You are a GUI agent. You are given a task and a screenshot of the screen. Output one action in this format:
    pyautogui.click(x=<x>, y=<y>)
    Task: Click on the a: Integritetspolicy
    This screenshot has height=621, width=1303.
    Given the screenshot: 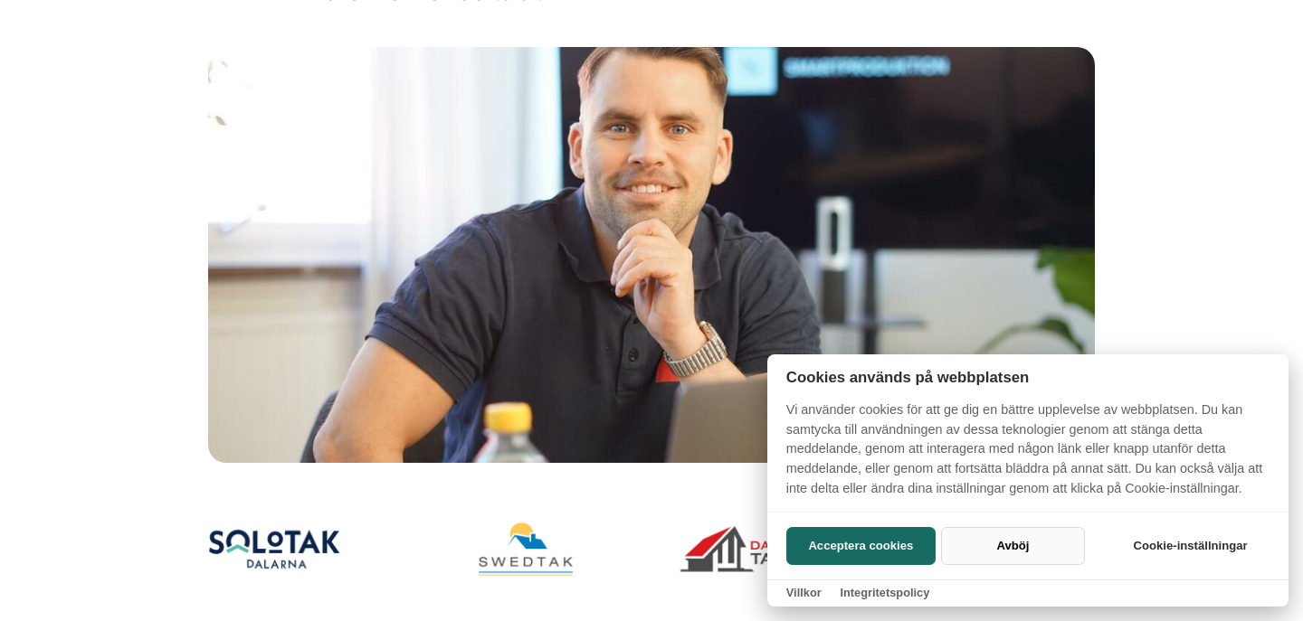 What is the action you would take?
    pyautogui.click(x=884, y=592)
    